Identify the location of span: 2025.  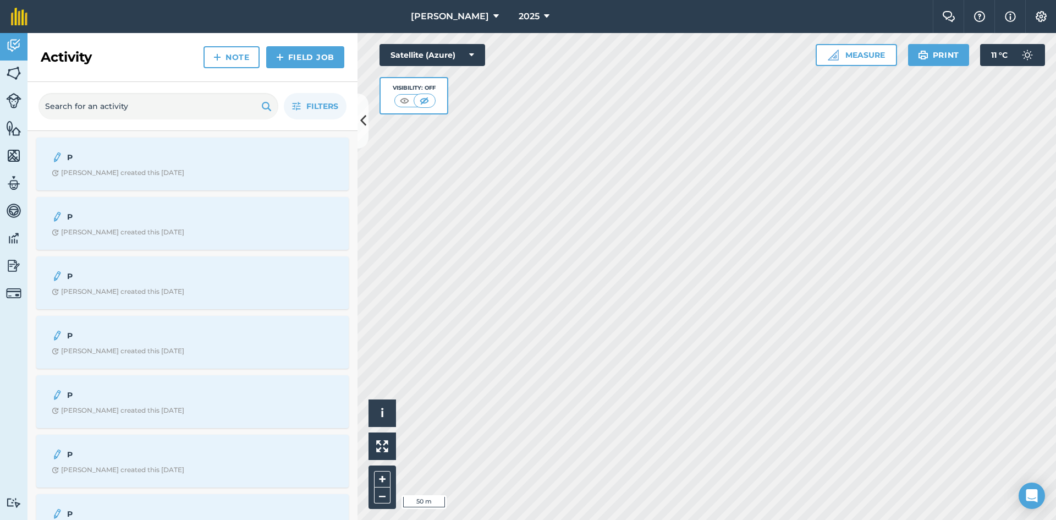
(529, 16).